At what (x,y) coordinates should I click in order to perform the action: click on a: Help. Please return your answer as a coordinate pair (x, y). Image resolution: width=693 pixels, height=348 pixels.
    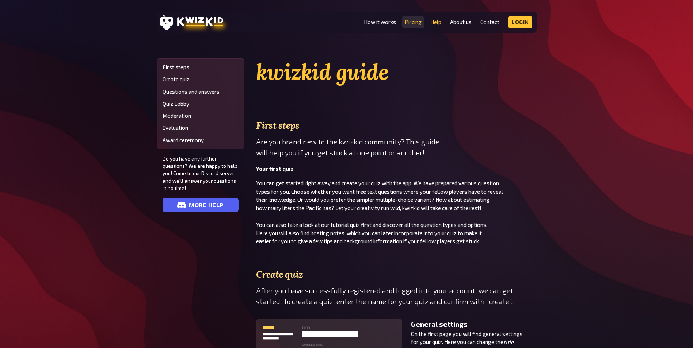
    Looking at the image, I should click on (436, 22).